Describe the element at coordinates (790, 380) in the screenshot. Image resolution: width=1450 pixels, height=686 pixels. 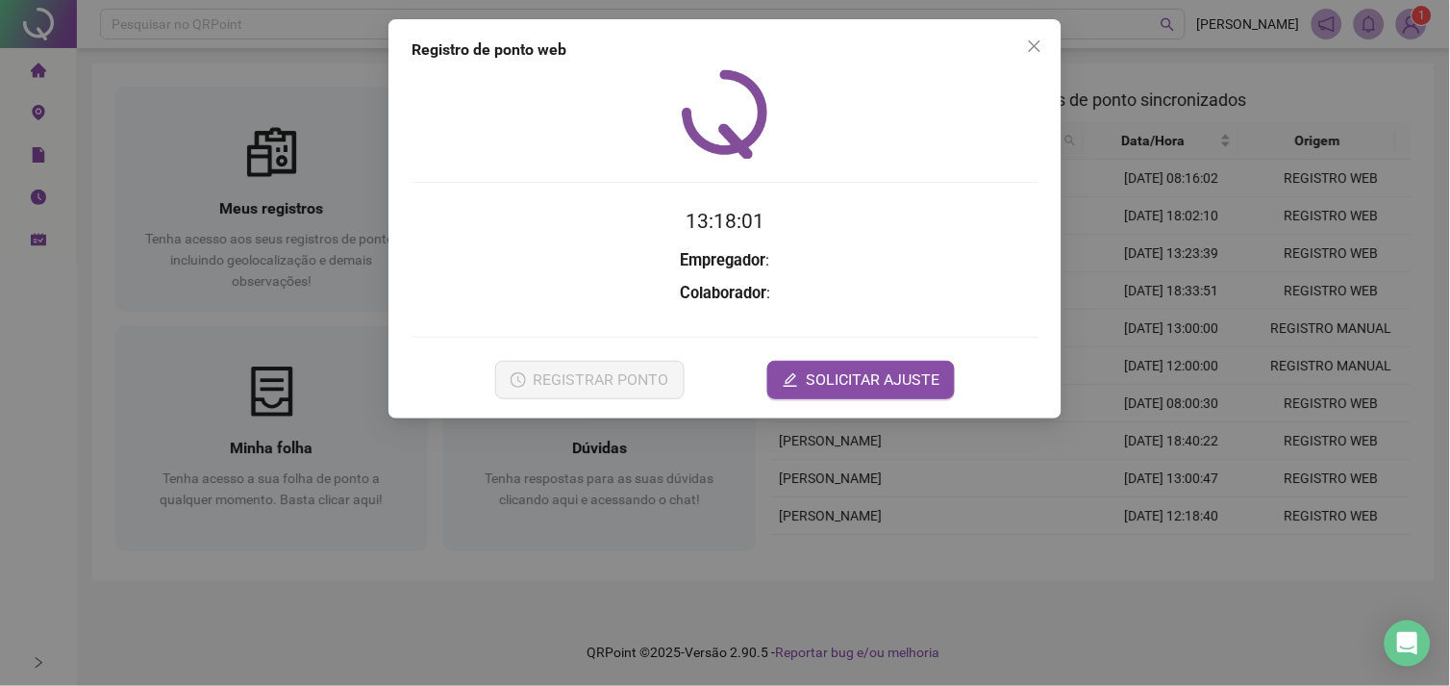
I see `span: edit` at that location.